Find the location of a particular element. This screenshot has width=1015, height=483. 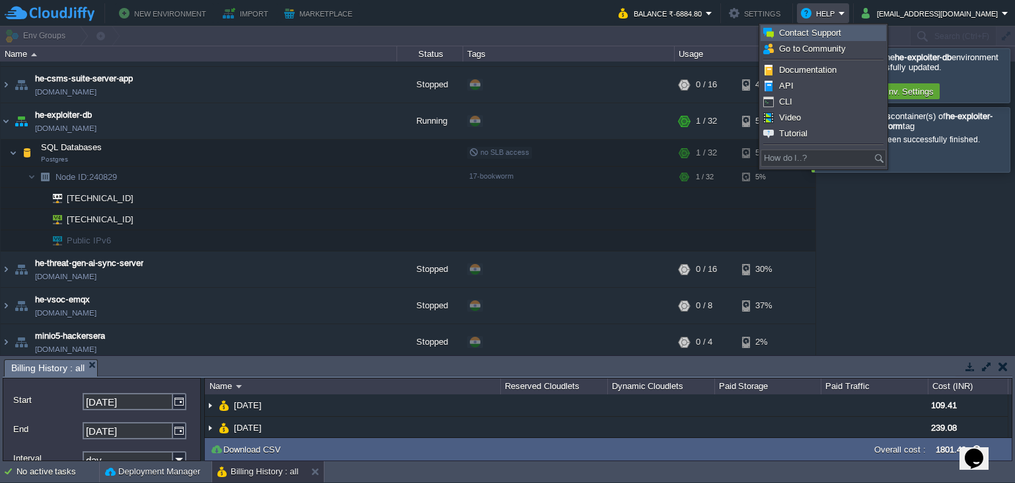

div: 40% is located at coordinates (764, 85).